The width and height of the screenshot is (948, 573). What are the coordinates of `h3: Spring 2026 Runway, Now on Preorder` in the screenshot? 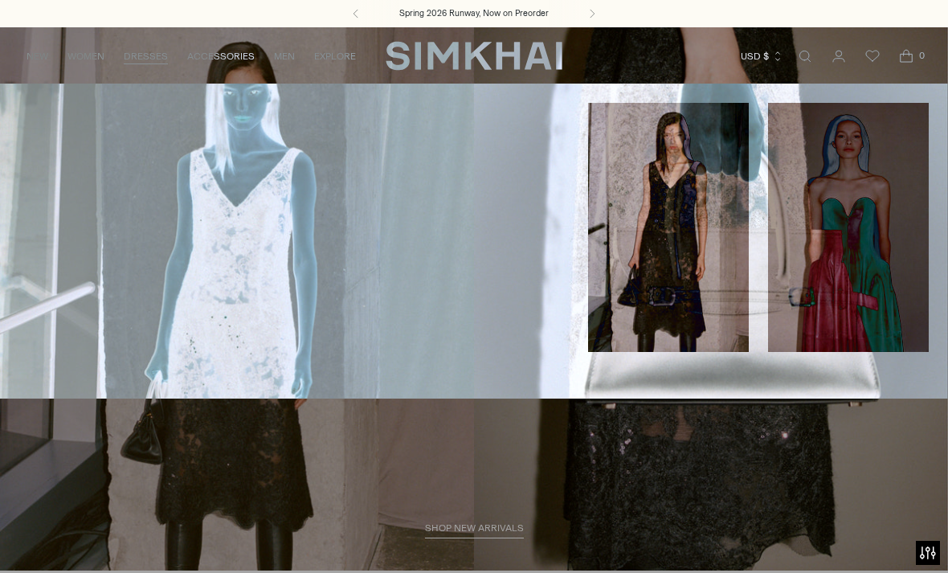 It's located at (474, 14).